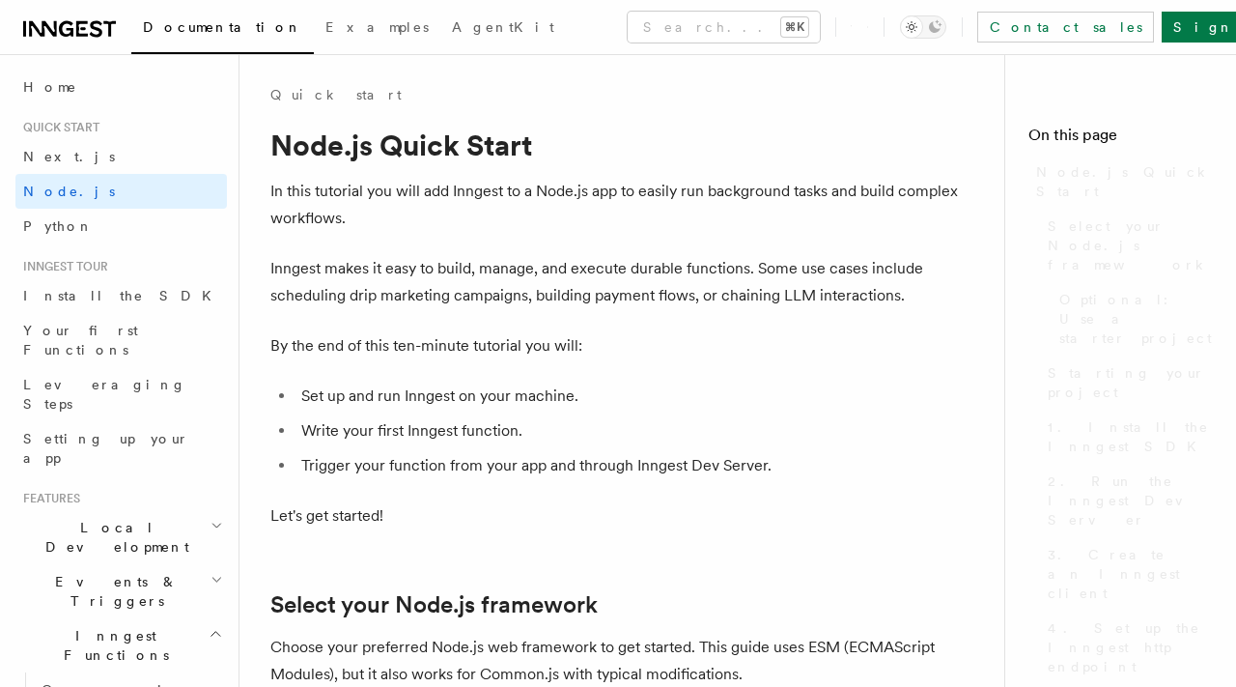  Describe the element at coordinates (222, 27) in the screenshot. I see `span: Documentation` at that location.